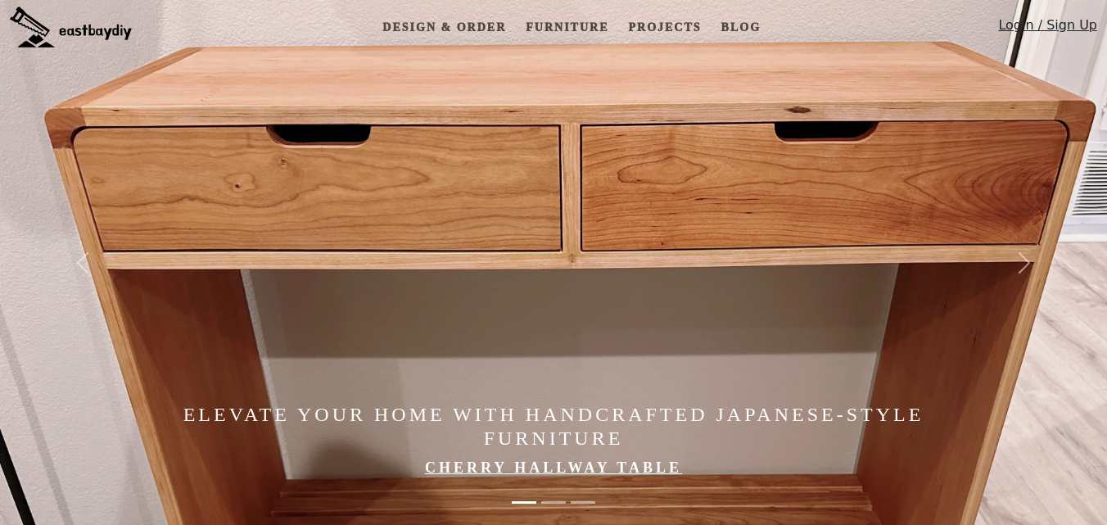 This screenshot has width=1107, height=525. Describe the element at coordinates (1047, 29) in the screenshot. I see `a: Login / Sign Up` at that location.